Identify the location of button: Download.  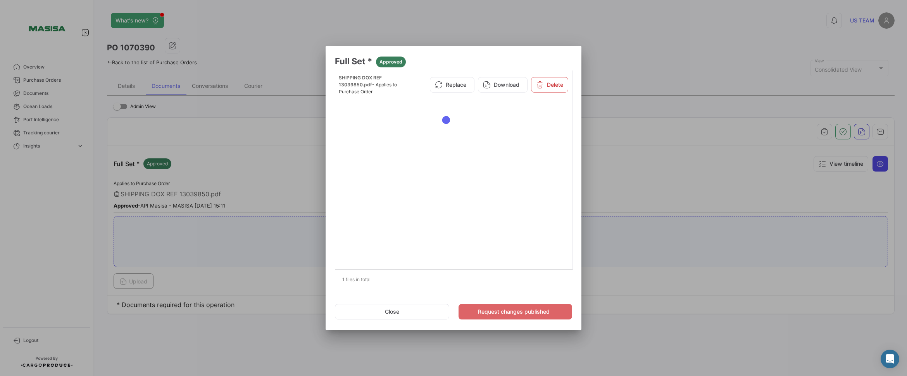
(503, 85).